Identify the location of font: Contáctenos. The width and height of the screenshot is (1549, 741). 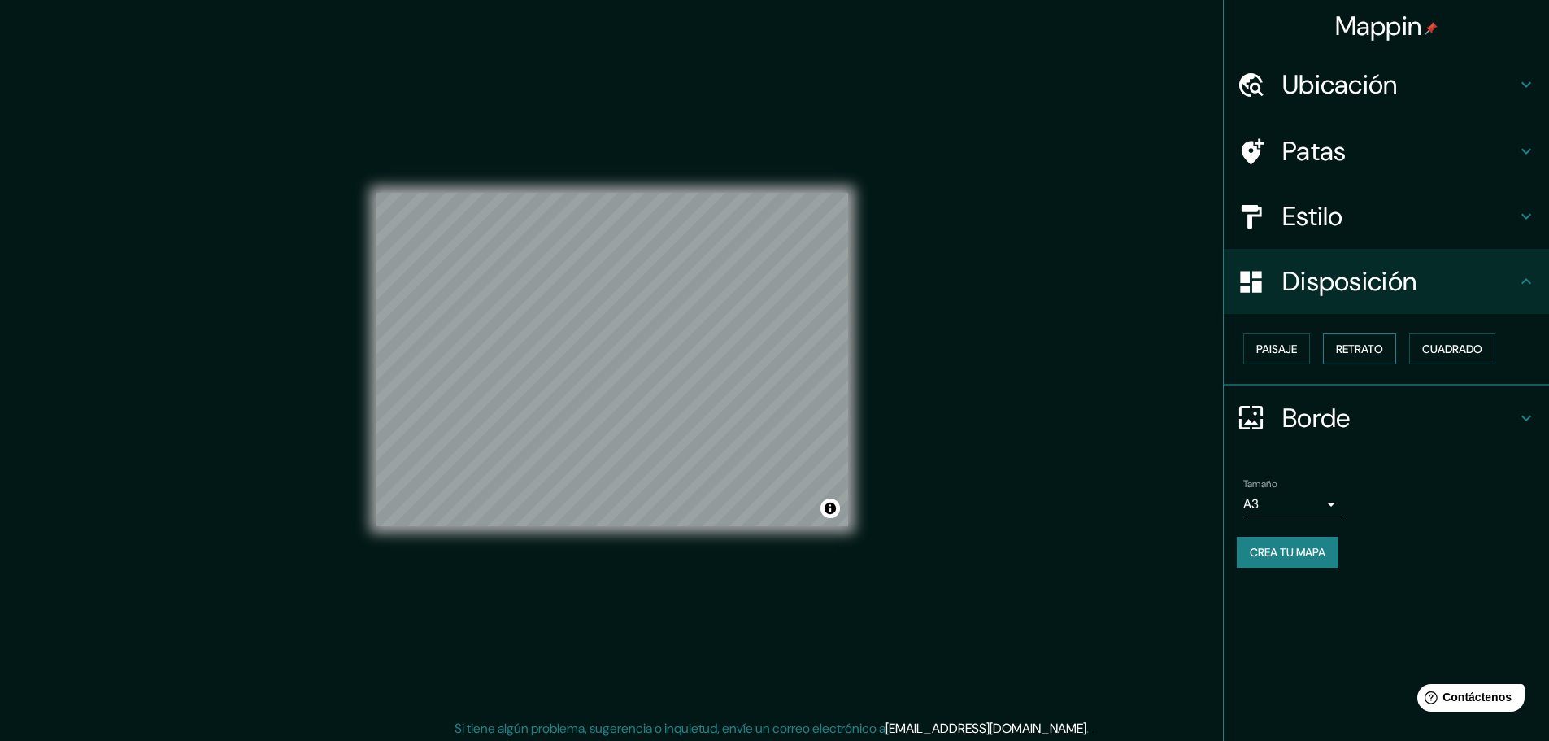
(72, 20).